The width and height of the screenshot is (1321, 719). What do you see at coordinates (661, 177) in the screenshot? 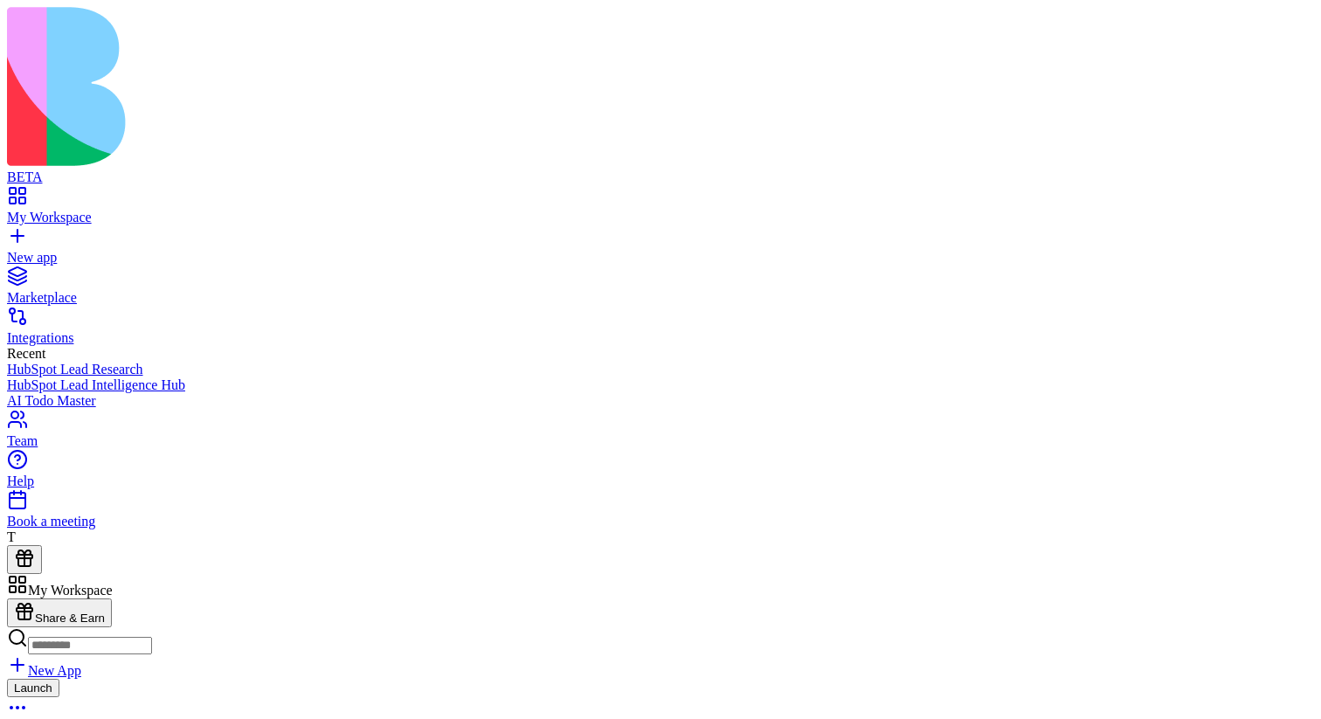
I see `div: BETA` at bounding box center [661, 177].